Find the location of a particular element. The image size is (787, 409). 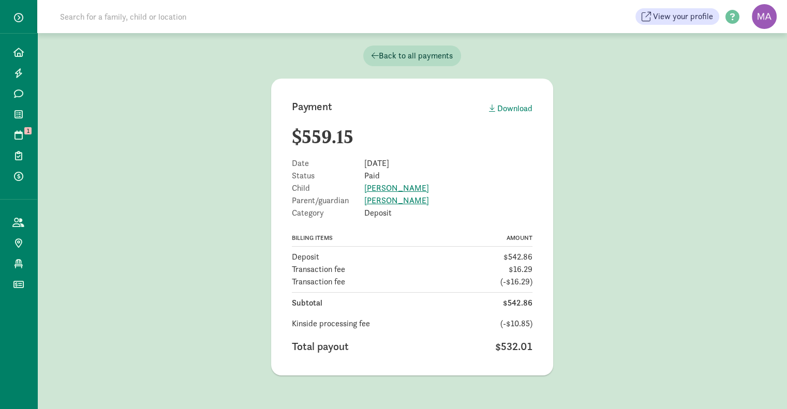

div: Download is located at coordinates (511, 109).